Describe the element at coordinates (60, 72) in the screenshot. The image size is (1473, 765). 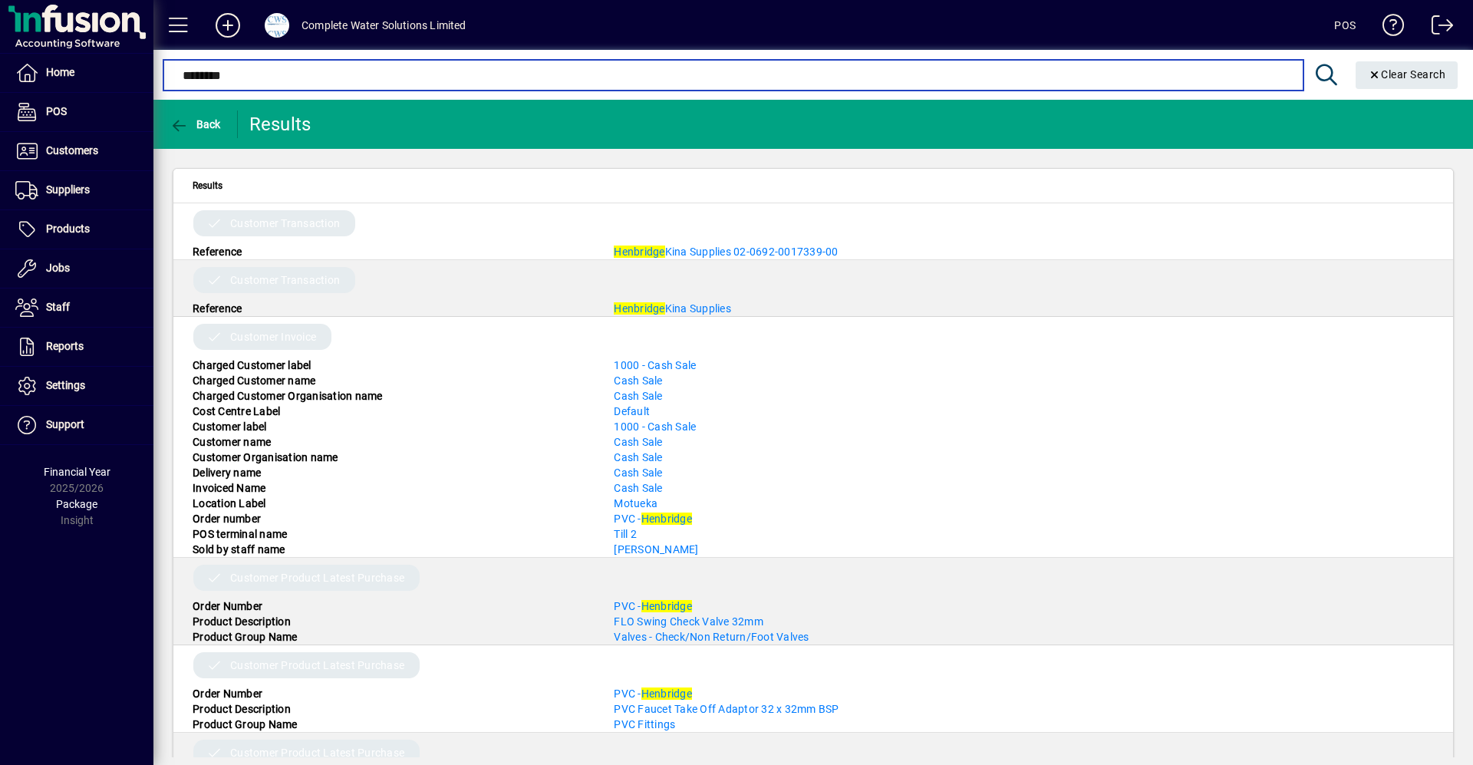
I see `span: Home` at that location.